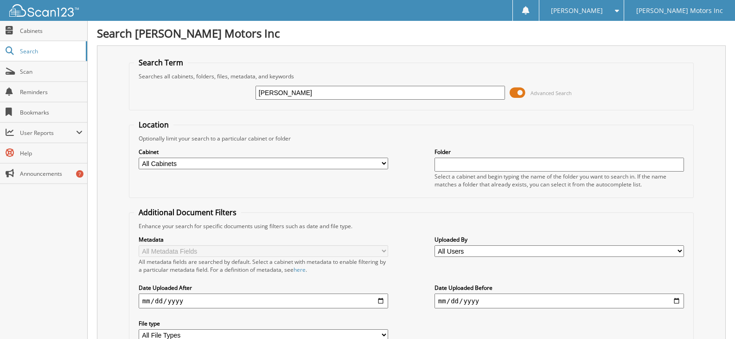 This screenshot has width=735, height=339. I want to click on span: Help, so click(51, 153).